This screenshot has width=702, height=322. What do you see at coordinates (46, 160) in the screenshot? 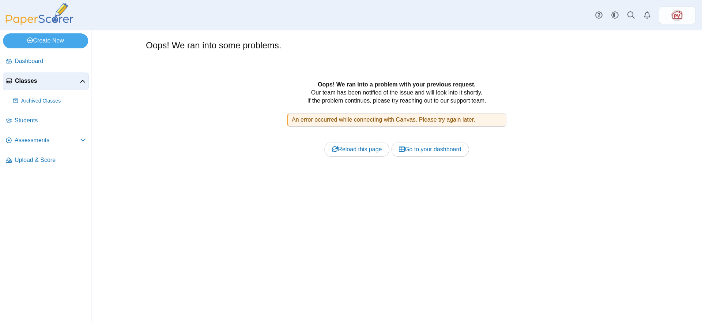
I see `a: Upload & Score` at bounding box center [46, 160].